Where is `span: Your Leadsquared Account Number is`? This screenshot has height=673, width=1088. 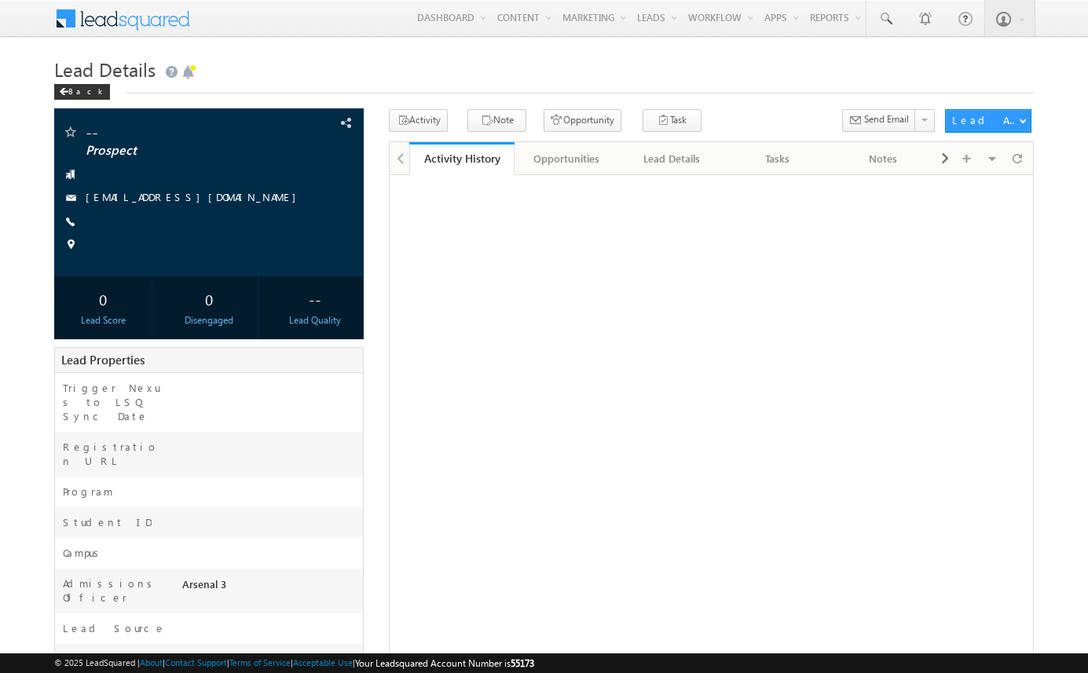
span: Your Leadsquared Account Number is is located at coordinates (445, 663).